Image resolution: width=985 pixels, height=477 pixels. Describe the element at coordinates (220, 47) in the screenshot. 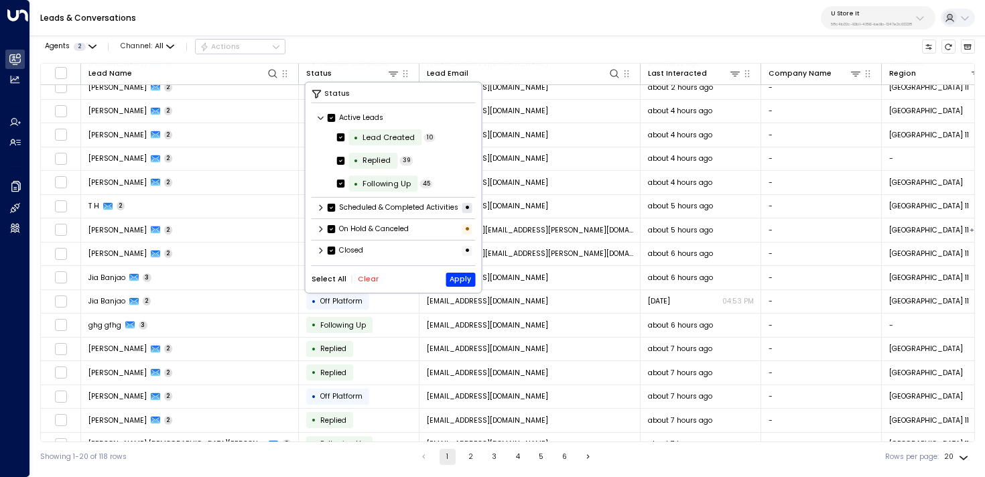

I see `div: Actions` at that location.